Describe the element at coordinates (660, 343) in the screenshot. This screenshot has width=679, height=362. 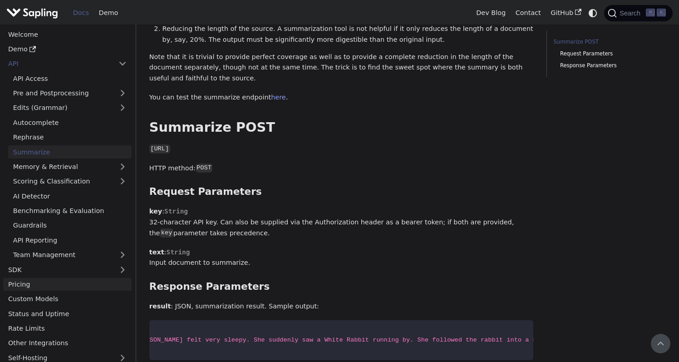
I see `button: Scroll back to top` at that location.